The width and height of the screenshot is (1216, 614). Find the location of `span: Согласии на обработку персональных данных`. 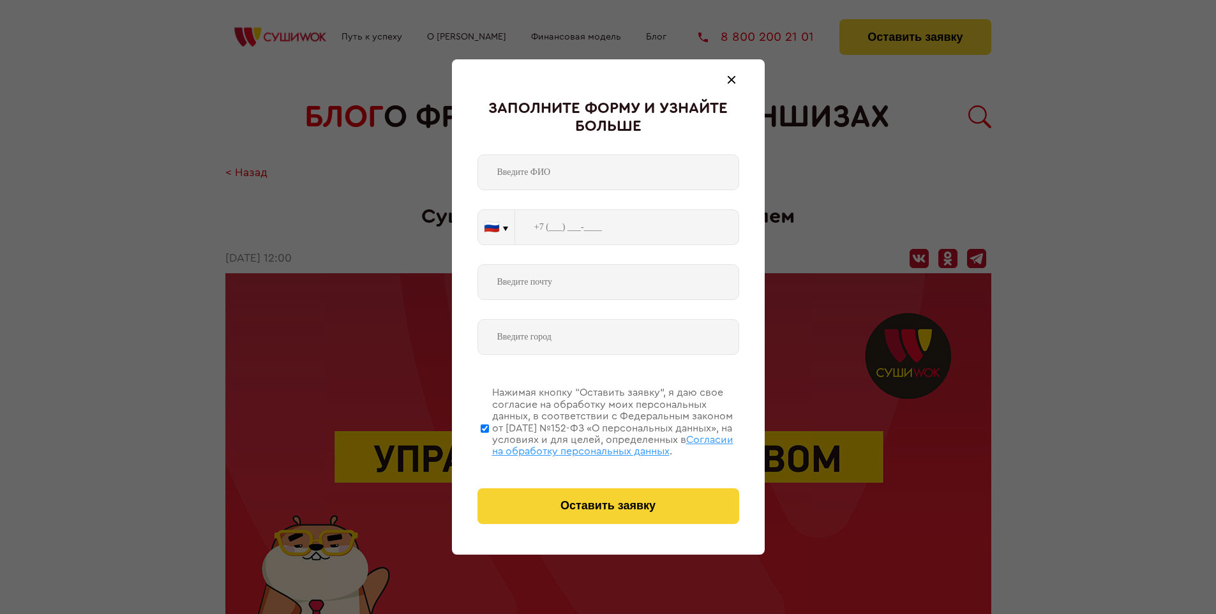

span: Согласии на обработку персональных данных is located at coordinates (613, 446).